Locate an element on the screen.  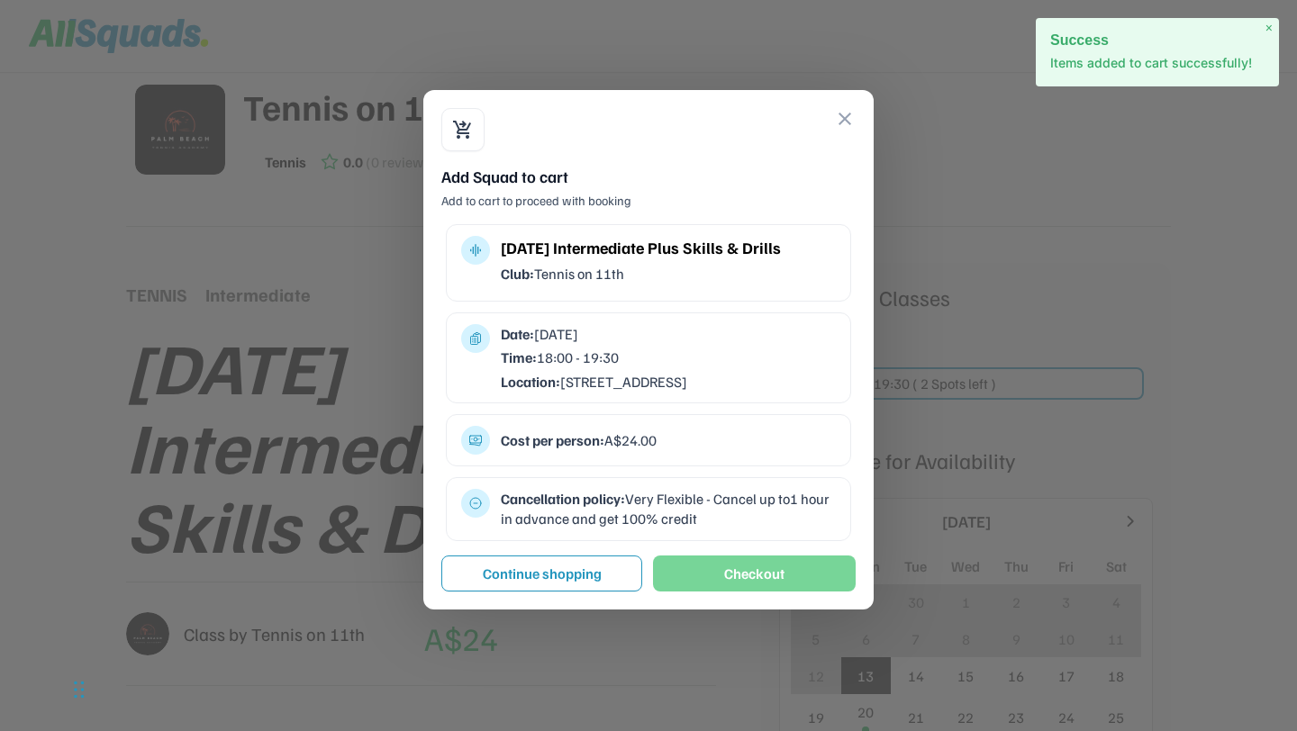
button: multitrack_audio is located at coordinates (476, 250).